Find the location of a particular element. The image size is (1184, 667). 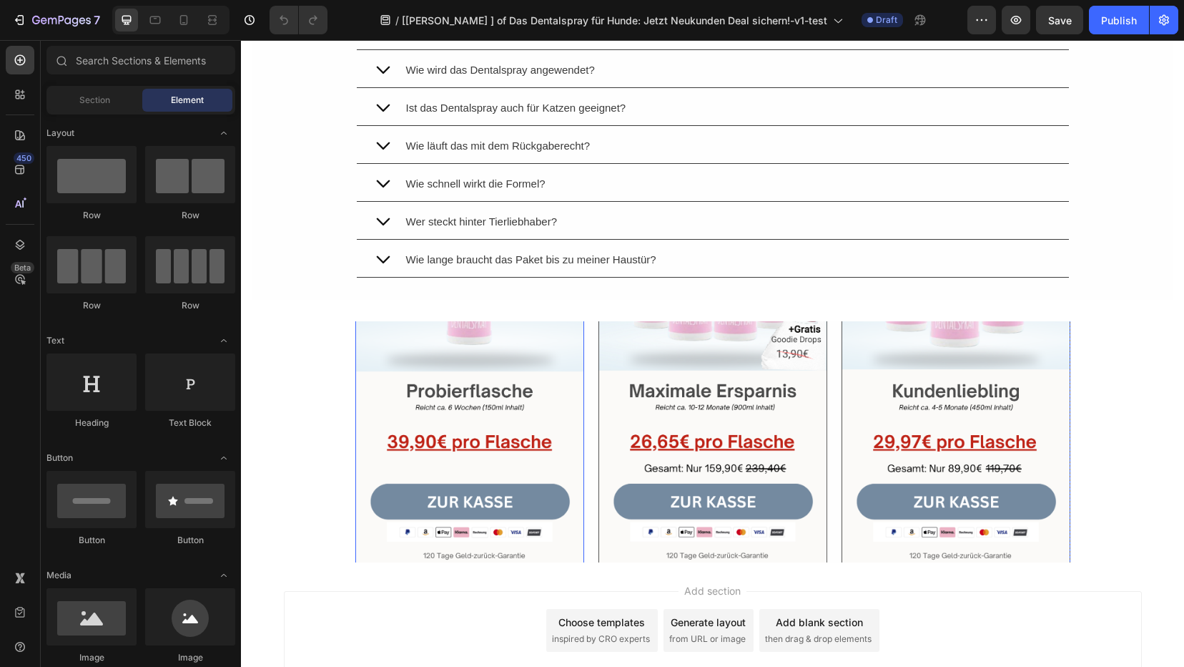

button: 7 is located at coordinates (56, 20).